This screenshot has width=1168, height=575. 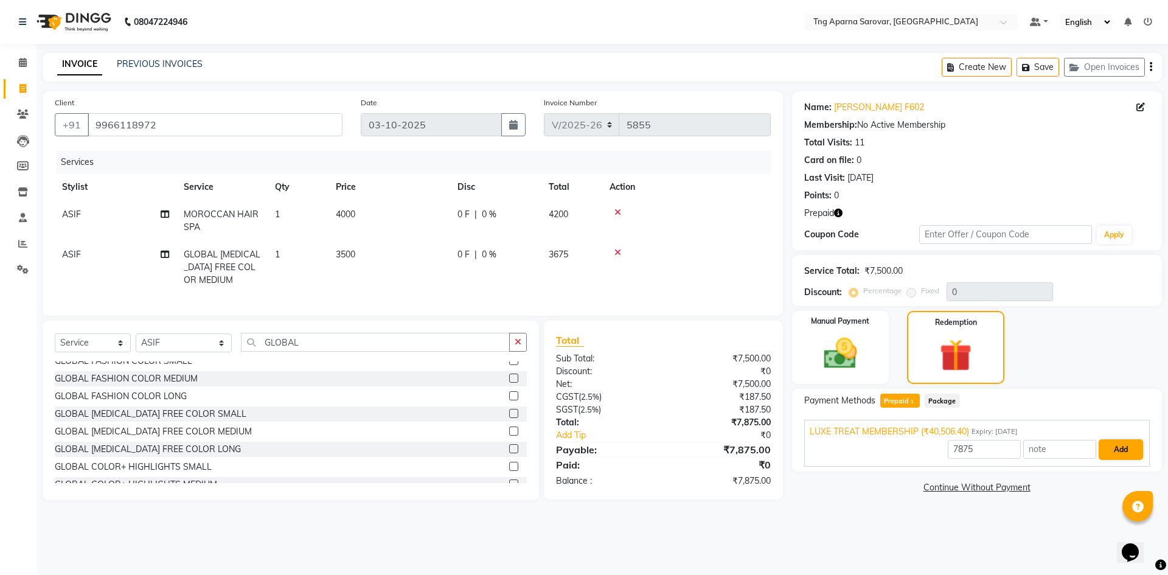 I want to click on div: Payable:, so click(x=605, y=450).